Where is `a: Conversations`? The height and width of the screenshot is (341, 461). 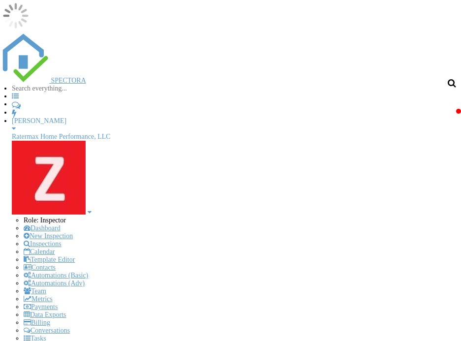 a: Conversations is located at coordinates (47, 330).